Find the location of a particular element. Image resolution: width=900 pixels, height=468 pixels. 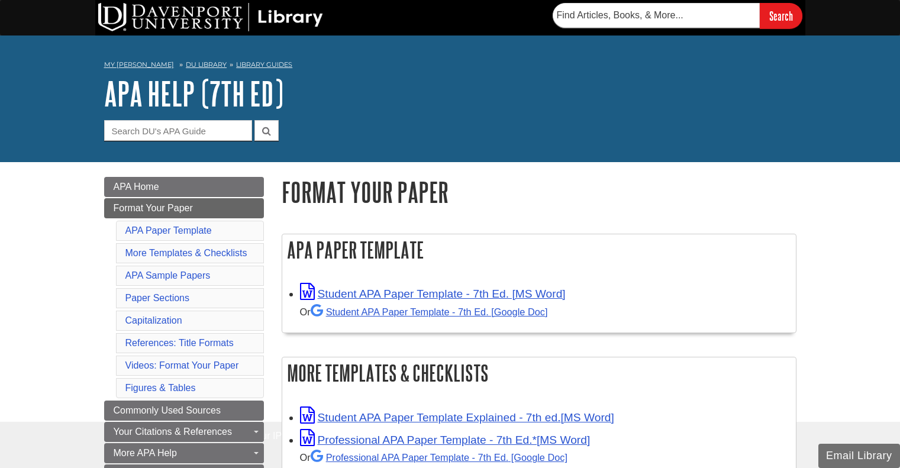

a: Figures & Tables is located at coordinates (160, 387).